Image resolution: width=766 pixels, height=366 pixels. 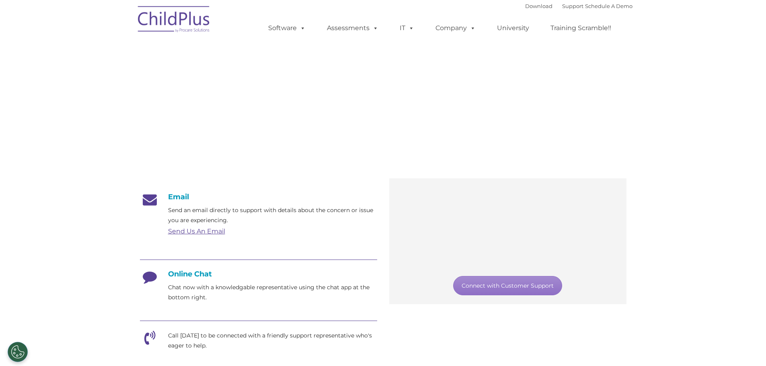 What do you see at coordinates (259, 197) in the screenshot?
I see `h4: Email` at bounding box center [259, 197].